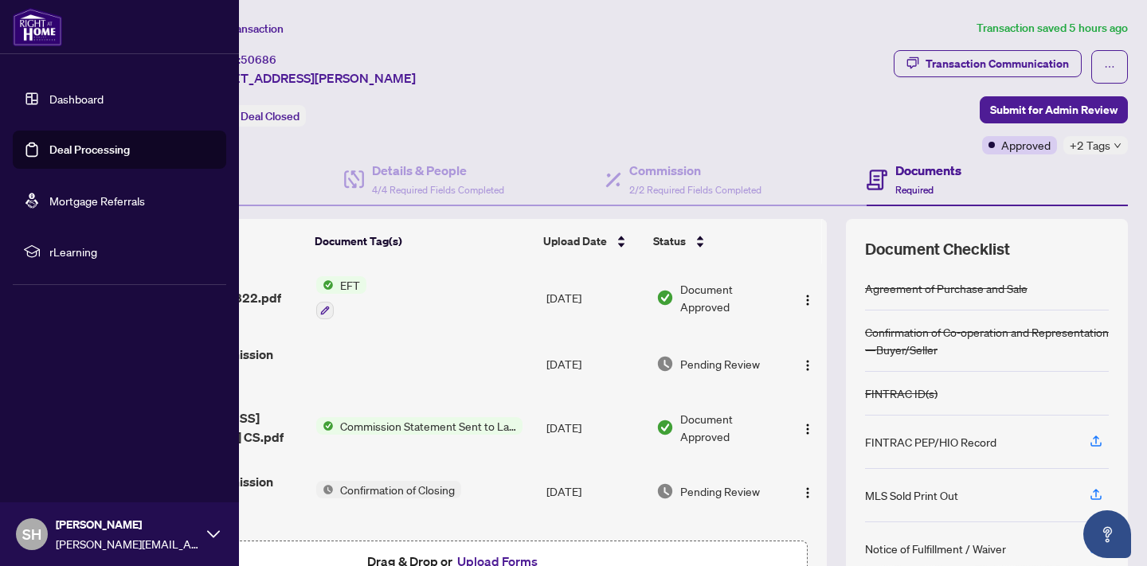  Describe the element at coordinates (398, 490) in the screenshot. I see `span: Confirmation of Closing` at that location.